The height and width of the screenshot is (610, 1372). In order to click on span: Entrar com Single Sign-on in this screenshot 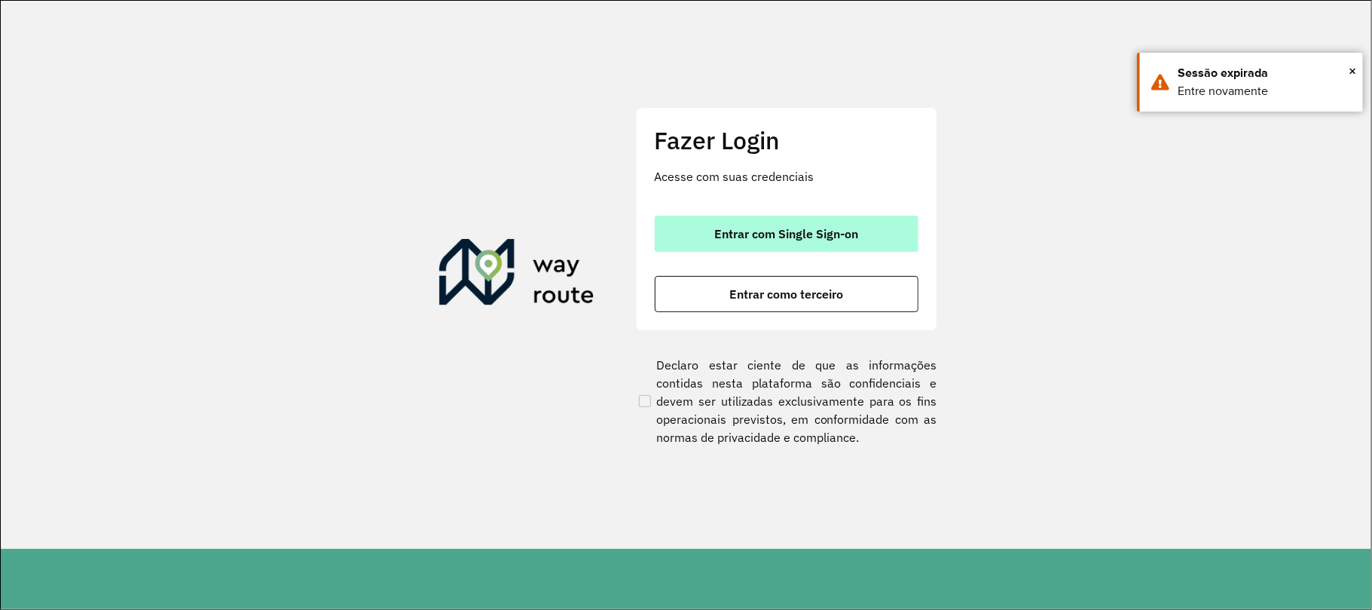, I will do `click(786, 234)`.